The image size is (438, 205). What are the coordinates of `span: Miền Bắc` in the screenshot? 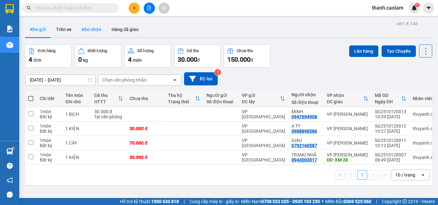 It's located at (348, 202).